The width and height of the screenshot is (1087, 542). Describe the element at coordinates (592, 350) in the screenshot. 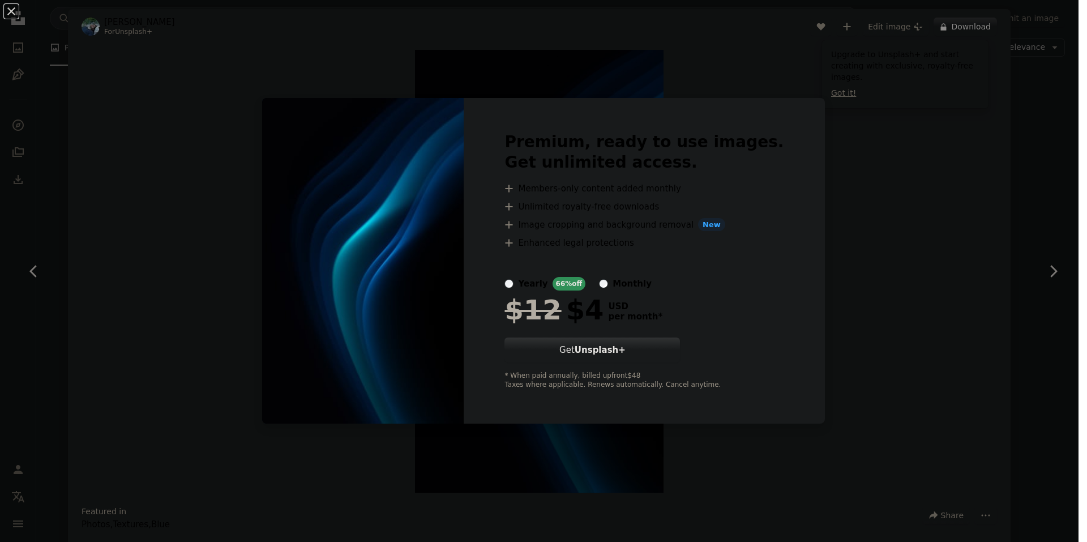

I see `button: GetUnsplash+` at that location.